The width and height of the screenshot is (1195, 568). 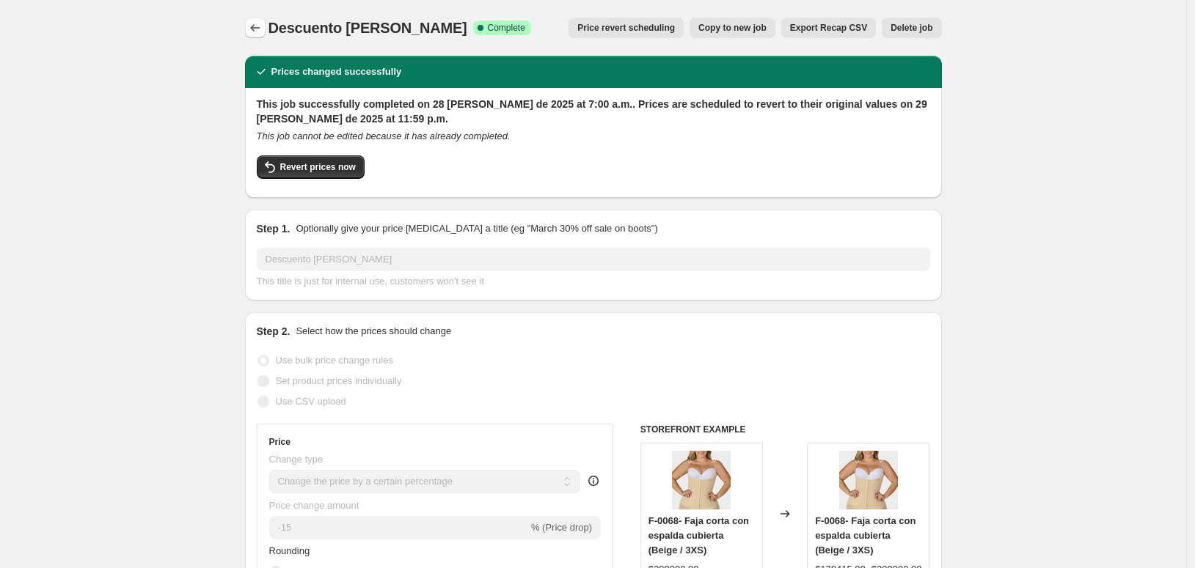 What do you see at coordinates (279, 442) in the screenshot?
I see `h3: Price` at bounding box center [279, 442].